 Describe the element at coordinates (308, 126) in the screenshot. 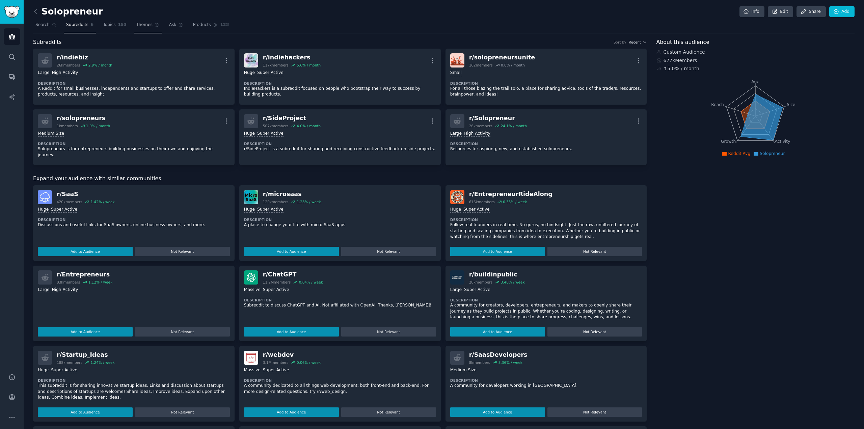

I see `div: 4.0 % / month` at that location.